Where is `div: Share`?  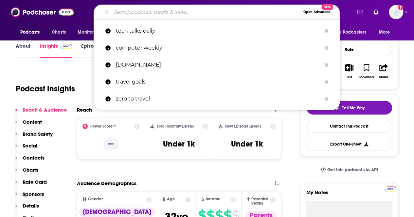
div: Share is located at coordinates (383, 77).